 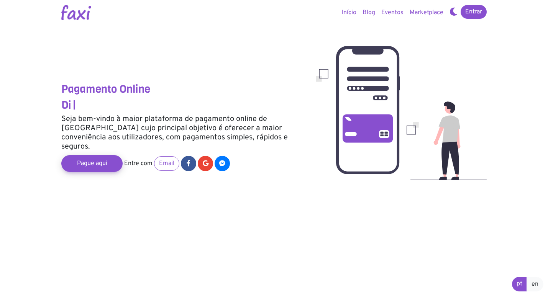 I want to click on a: Blog, so click(x=368, y=13).